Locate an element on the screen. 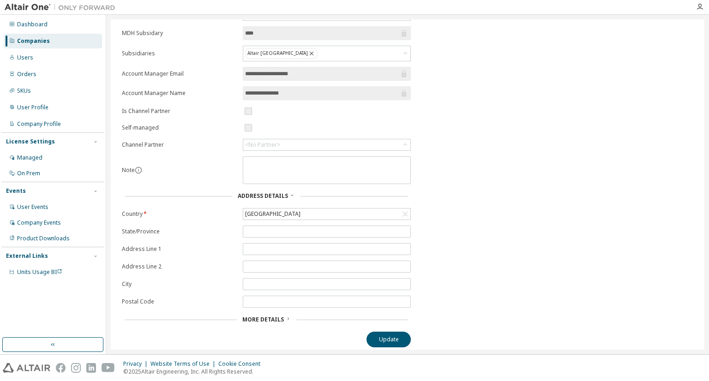  label: Self-managed is located at coordinates (180, 128).